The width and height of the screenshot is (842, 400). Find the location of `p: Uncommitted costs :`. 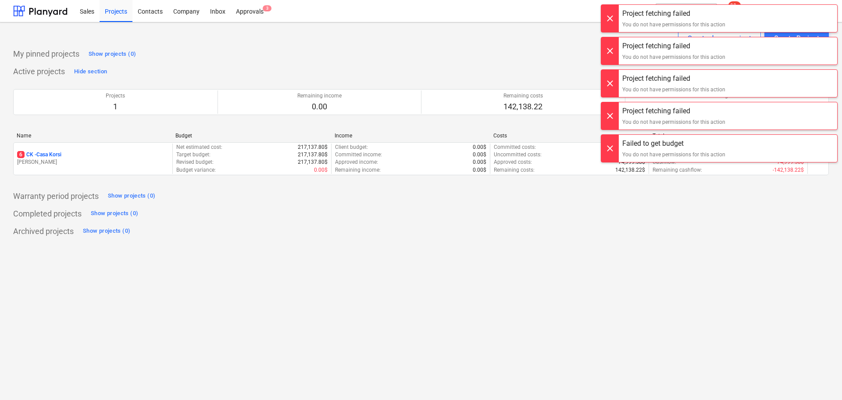

p: Uncommitted costs : is located at coordinates (518, 154).